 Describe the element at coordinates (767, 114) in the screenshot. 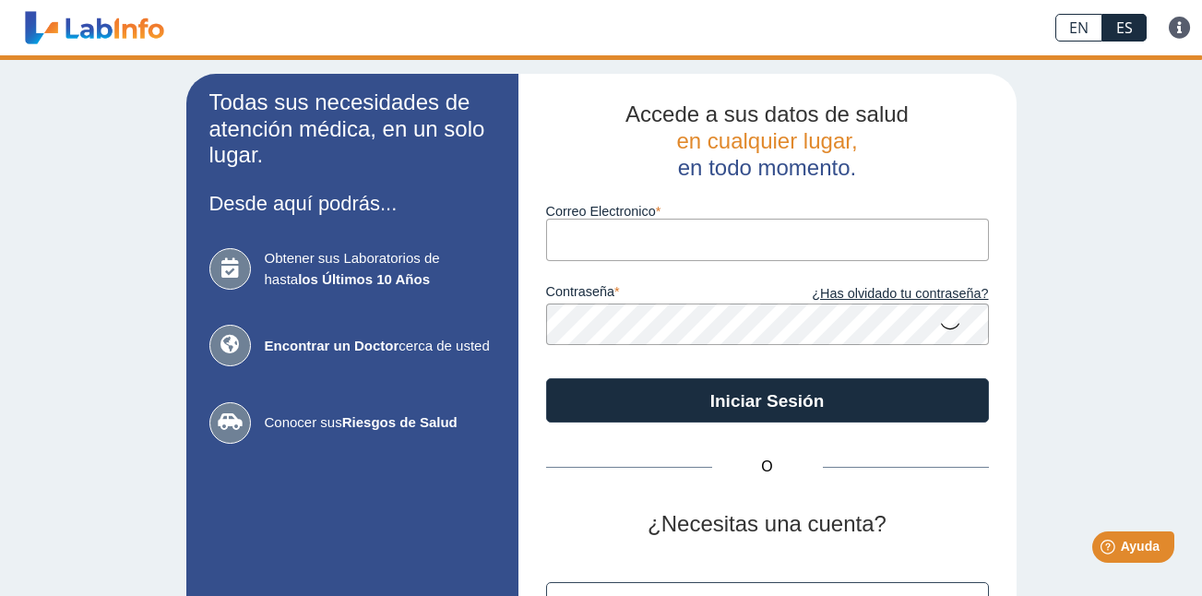

I see `span: Accede a sus datos de salud` at that location.